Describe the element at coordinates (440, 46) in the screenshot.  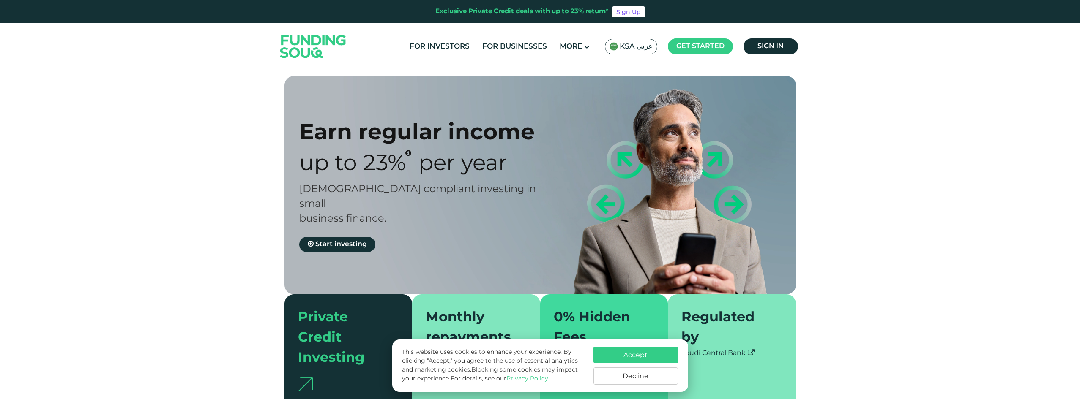
I see `a: For Investors` at that location.